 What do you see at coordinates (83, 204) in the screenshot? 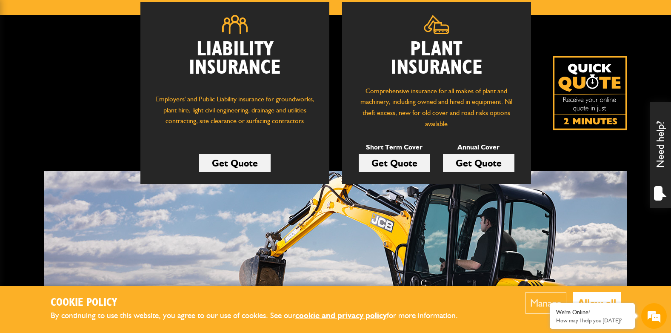
I see `textarea: Type your message and hit 'Enter'` at bounding box center [83, 204].